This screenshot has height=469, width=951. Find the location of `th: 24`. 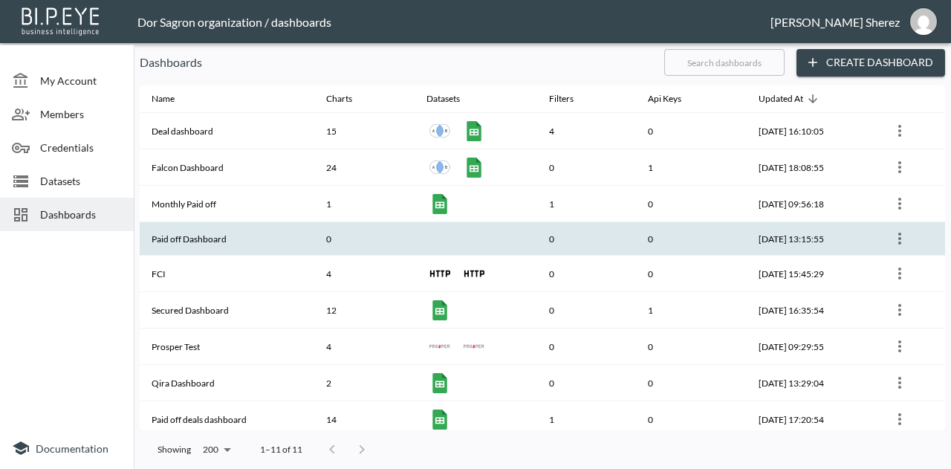

th: 24 is located at coordinates (364, 167).